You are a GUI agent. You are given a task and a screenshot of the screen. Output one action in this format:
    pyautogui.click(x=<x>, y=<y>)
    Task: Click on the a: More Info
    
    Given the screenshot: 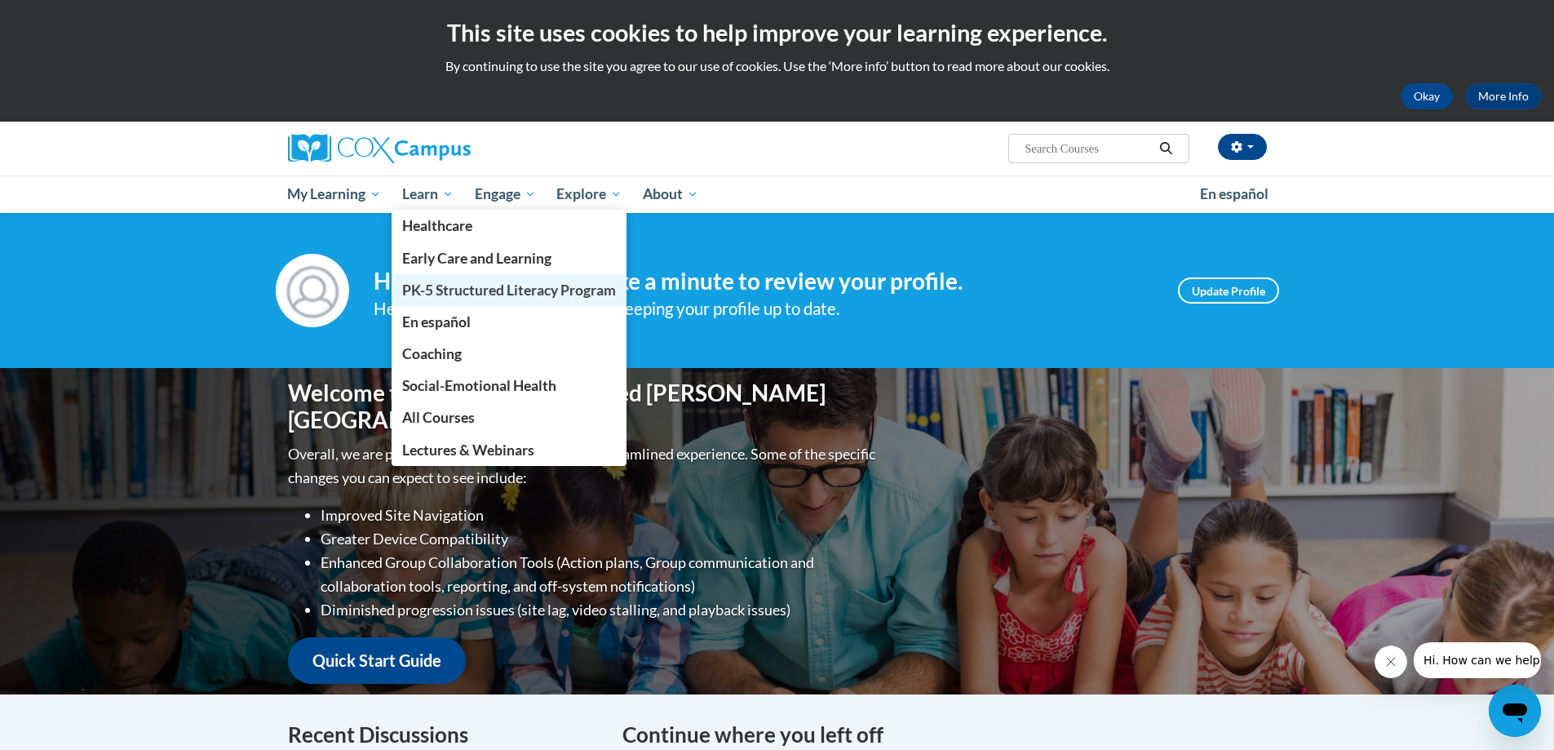 What is the action you would take?
    pyautogui.click(x=1504, y=96)
    